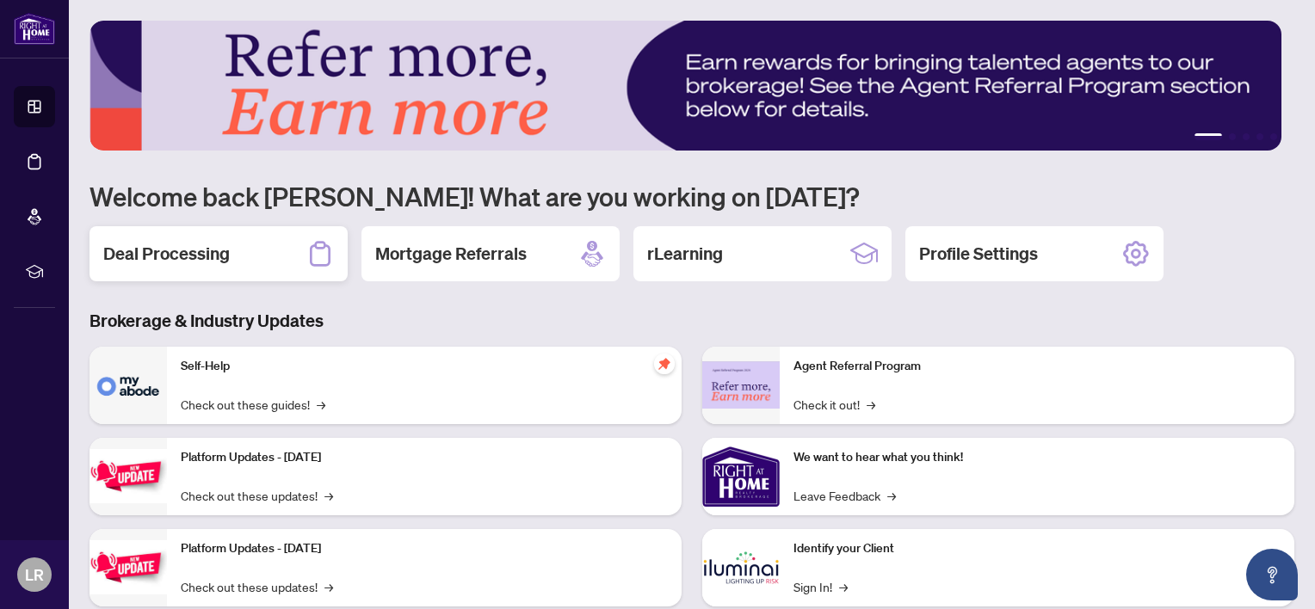  What do you see at coordinates (741, 385) in the screenshot?
I see `img: Agent Referral Program` at bounding box center [741, 385].